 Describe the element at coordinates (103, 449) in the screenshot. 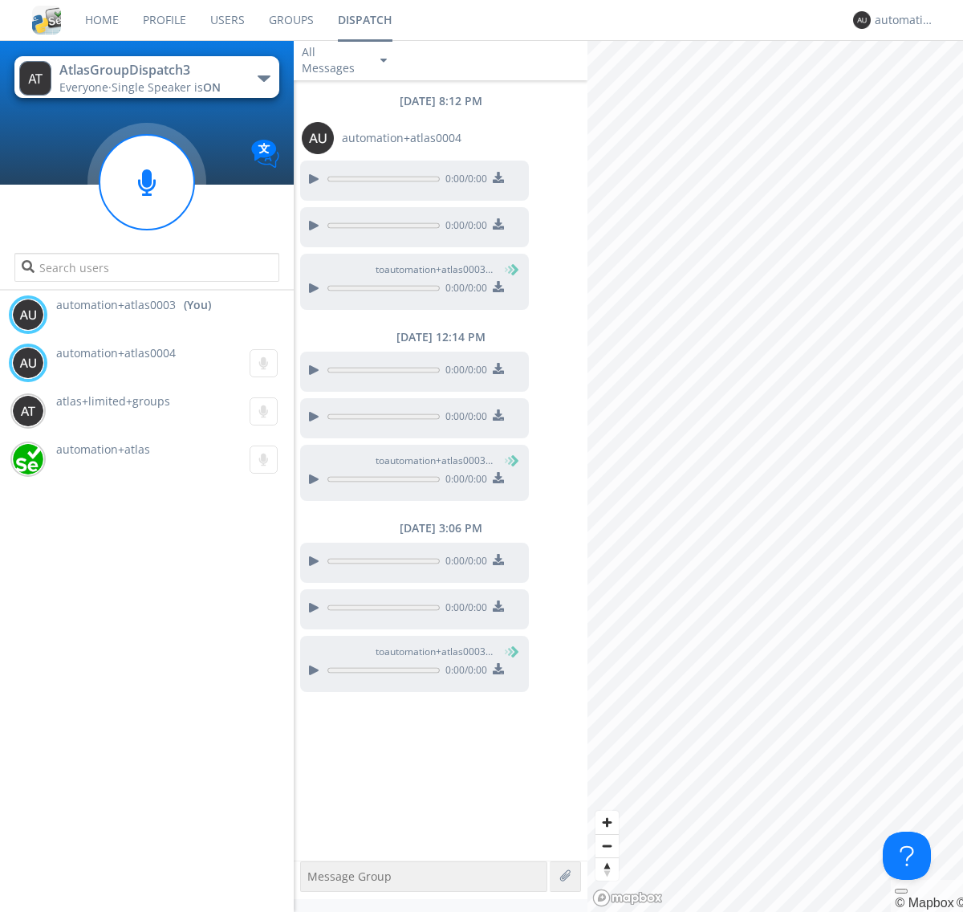

I see `span: automation+atlas` at that location.